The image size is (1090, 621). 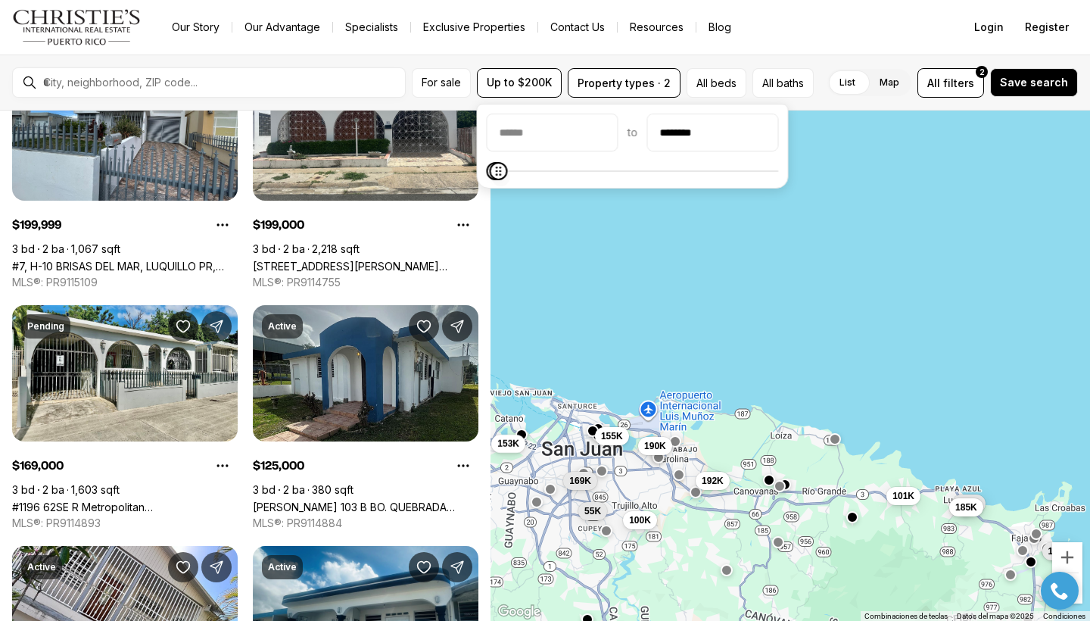 I want to click on button: Save Property: Luis M Cintron 103 B BO. QUEBRADA VUELTAS, so click(x=424, y=326).